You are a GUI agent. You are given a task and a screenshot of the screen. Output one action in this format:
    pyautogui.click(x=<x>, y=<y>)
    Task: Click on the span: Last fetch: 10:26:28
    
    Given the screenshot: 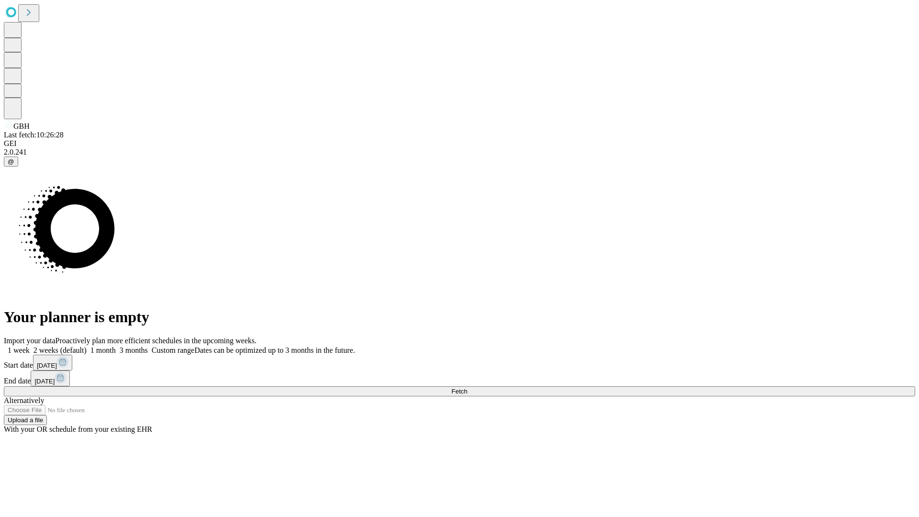 What is the action you would take?
    pyautogui.click(x=33, y=134)
    